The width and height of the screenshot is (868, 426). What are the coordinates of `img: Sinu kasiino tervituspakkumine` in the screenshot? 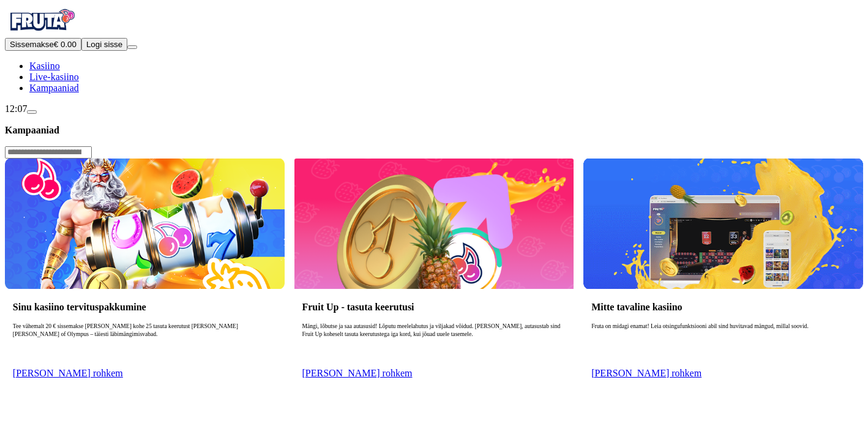 It's located at (145, 224).